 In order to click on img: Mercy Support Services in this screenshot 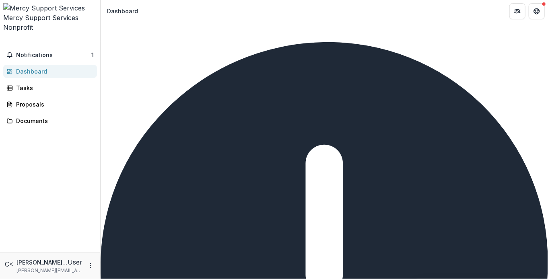, I will do `click(50, 8)`.